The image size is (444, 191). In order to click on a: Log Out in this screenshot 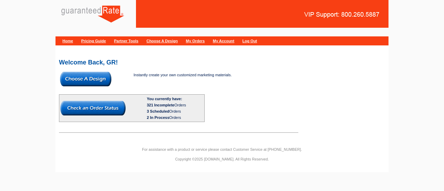, I will do `click(250, 41)`.